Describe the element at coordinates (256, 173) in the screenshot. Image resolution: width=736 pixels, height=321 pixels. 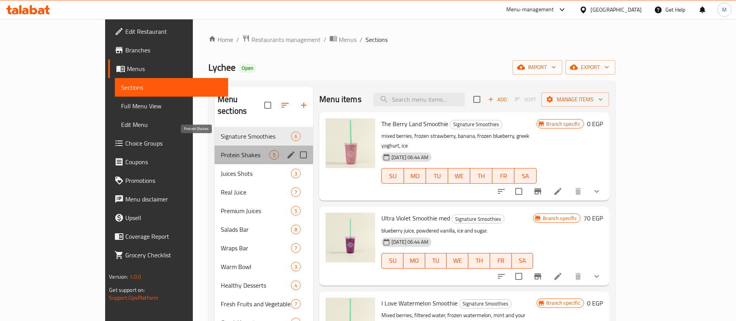
I see `span: Juices Shots` at that location.